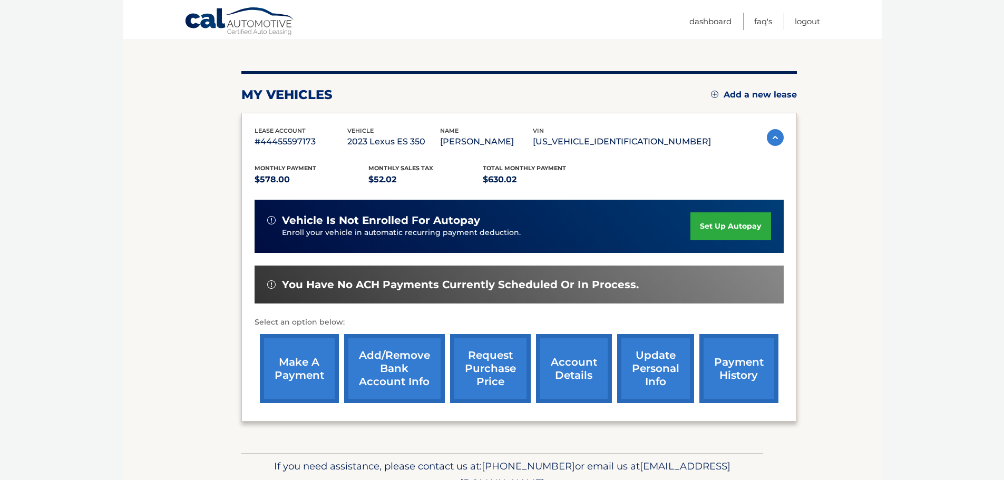  Describe the element at coordinates (655, 368) in the screenshot. I see `a: update personal info` at that location.